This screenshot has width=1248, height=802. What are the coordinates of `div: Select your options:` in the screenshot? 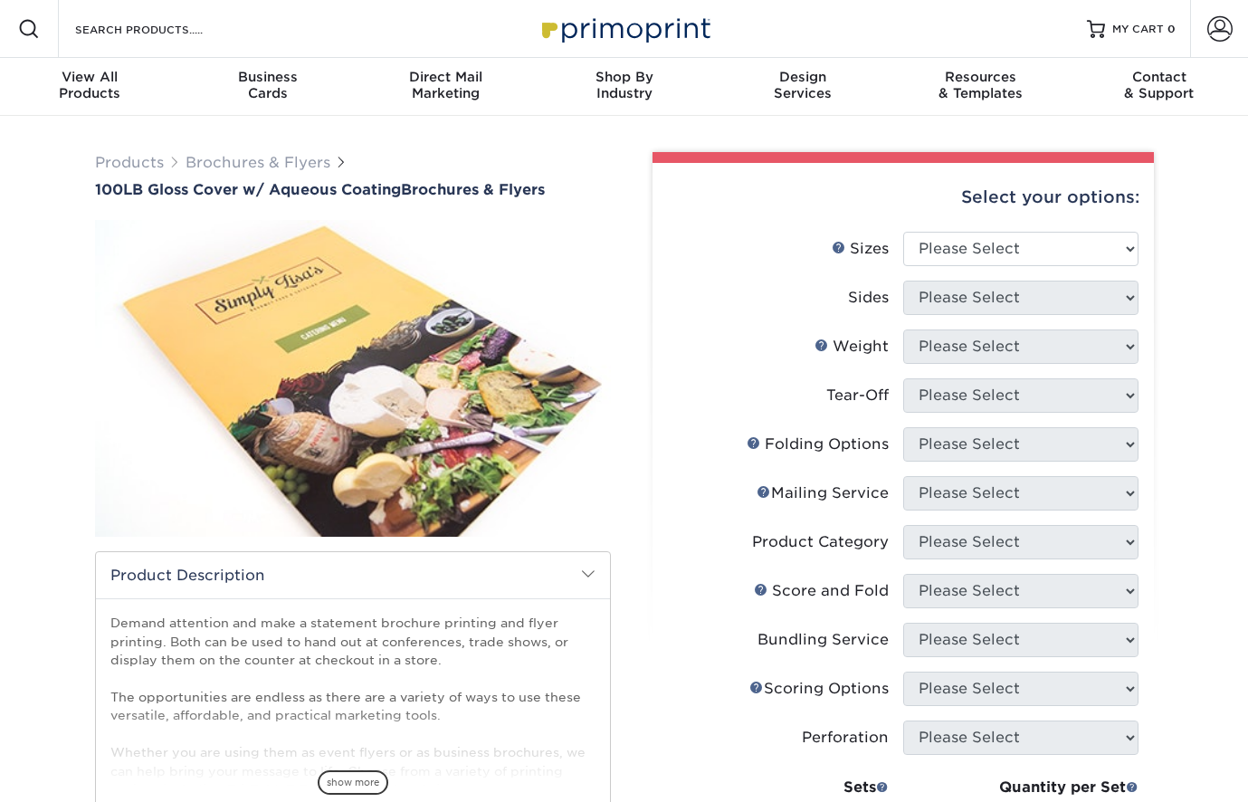 It's located at (903, 197).